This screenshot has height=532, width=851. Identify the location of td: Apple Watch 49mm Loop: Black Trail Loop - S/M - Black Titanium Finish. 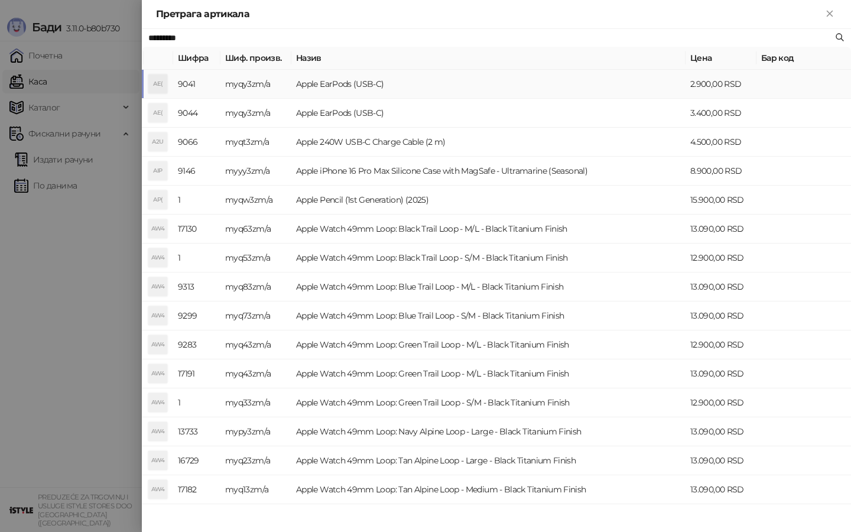
(488, 258).